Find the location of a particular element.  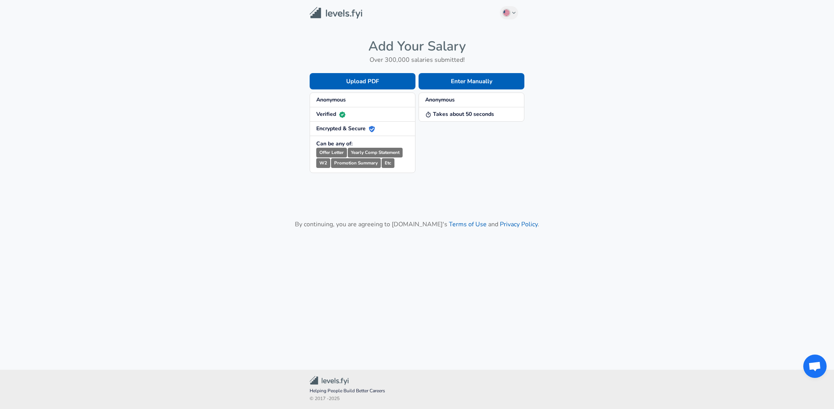

img: Levels.fyi is located at coordinates (336, 13).